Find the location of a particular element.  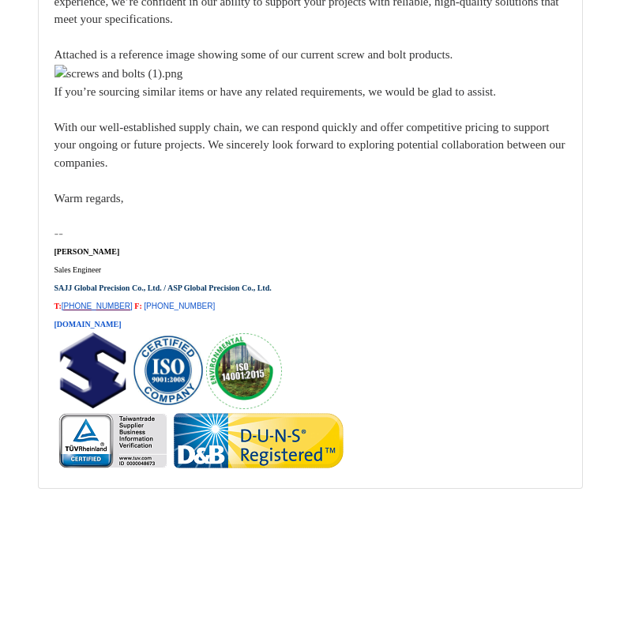

span: F: is located at coordinates (138, 306).